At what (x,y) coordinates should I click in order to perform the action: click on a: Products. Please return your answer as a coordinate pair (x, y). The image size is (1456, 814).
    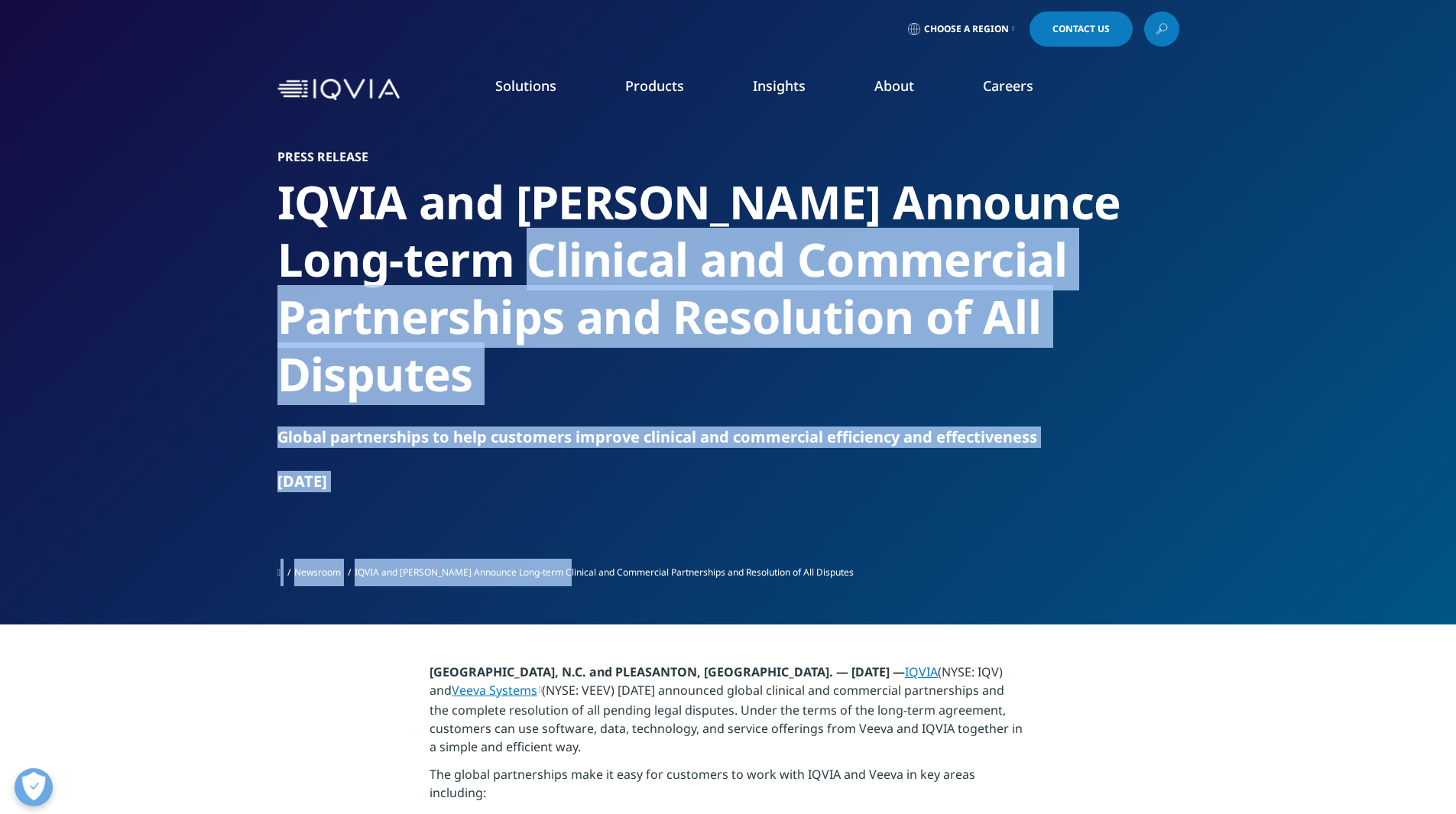
    Looking at the image, I should click on (655, 85).